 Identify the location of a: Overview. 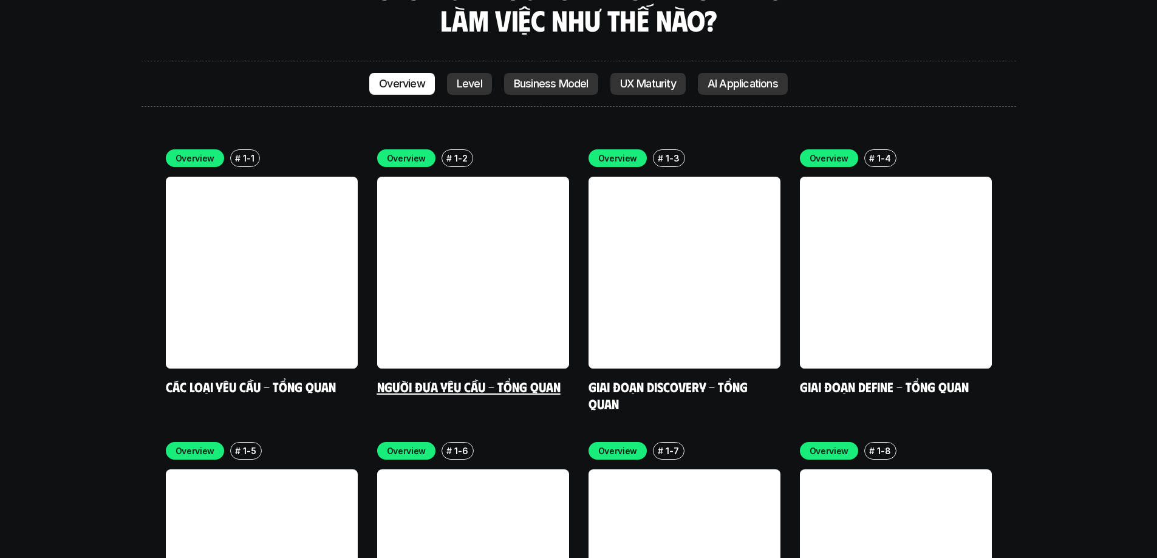
(402, 84).